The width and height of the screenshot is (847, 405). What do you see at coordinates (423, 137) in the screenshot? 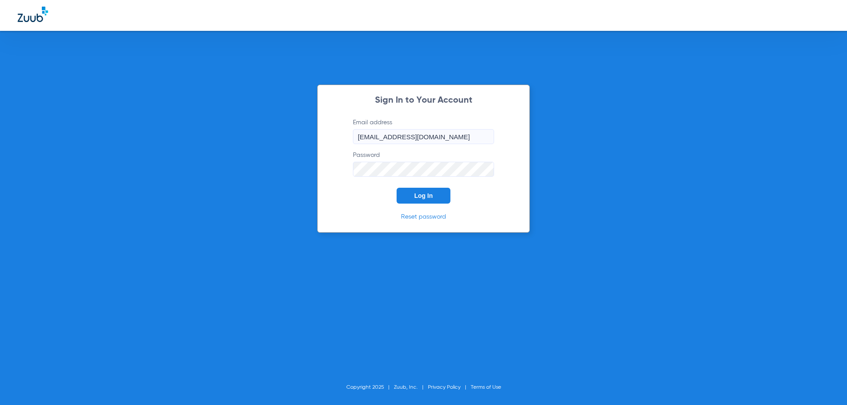
I see `input: Email address` at bounding box center [423, 137].